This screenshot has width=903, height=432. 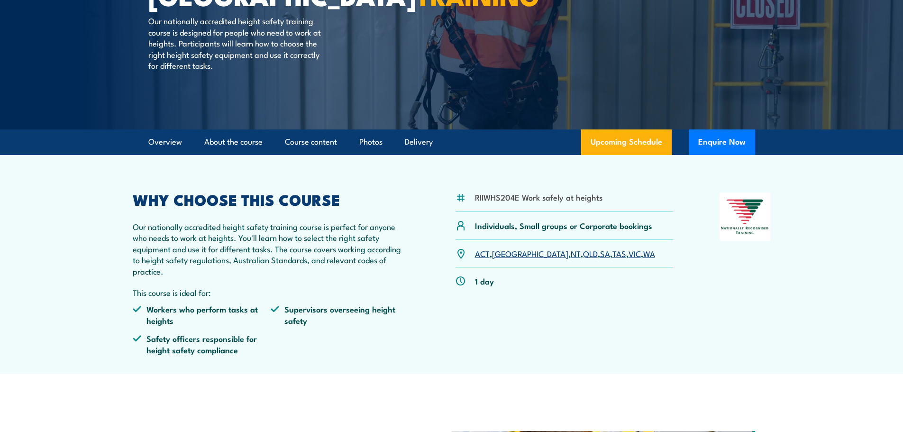 What do you see at coordinates (370, 142) in the screenshot?
I see `a: Photos` at bounding box center [370, 142].